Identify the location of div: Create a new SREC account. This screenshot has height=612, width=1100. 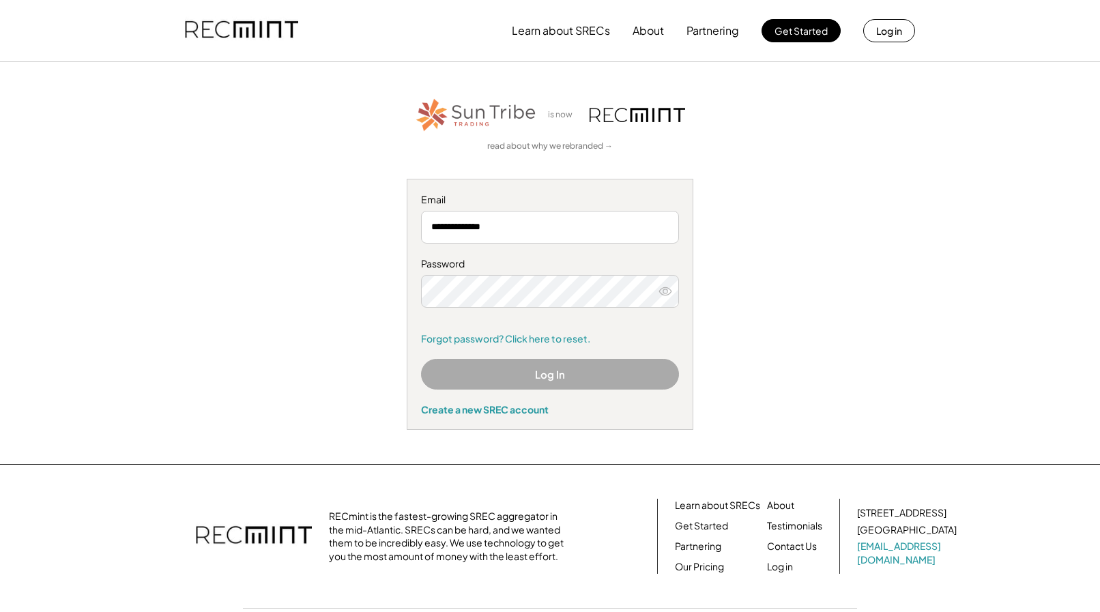
(550, 409).